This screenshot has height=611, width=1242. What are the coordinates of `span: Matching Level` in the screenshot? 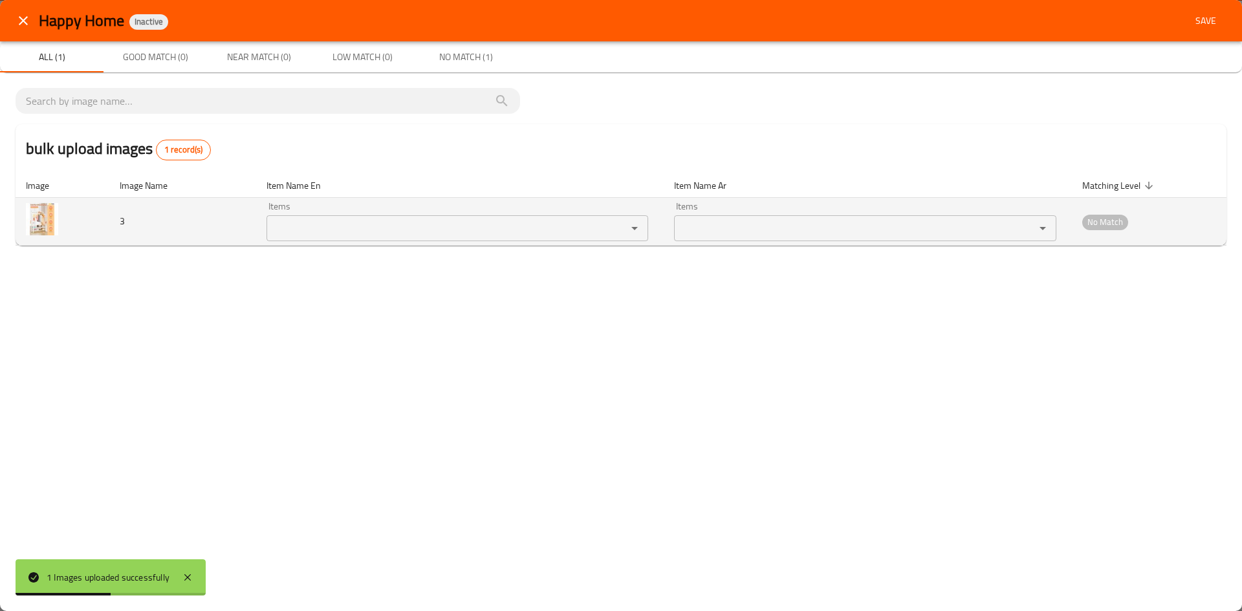 It's located at (1119, 186).